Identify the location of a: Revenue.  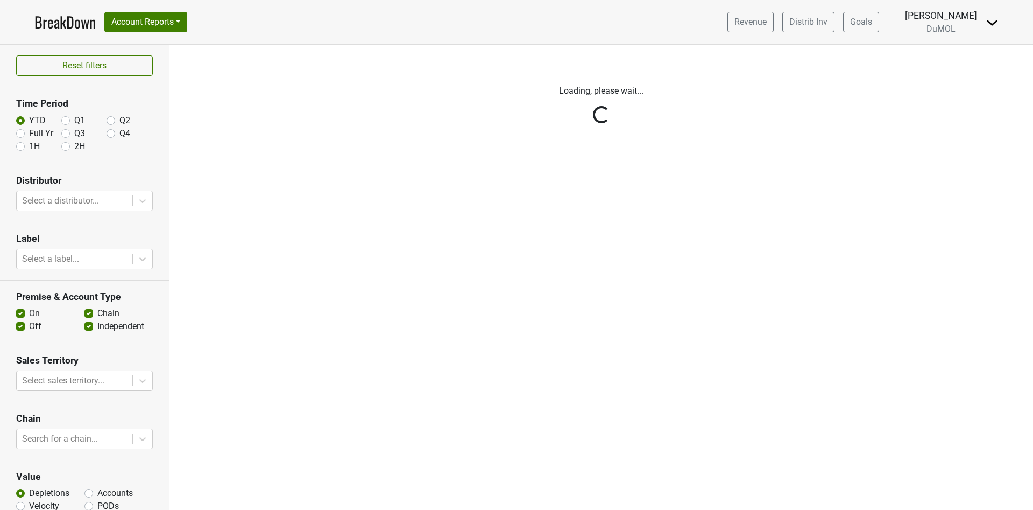
(751, 22).